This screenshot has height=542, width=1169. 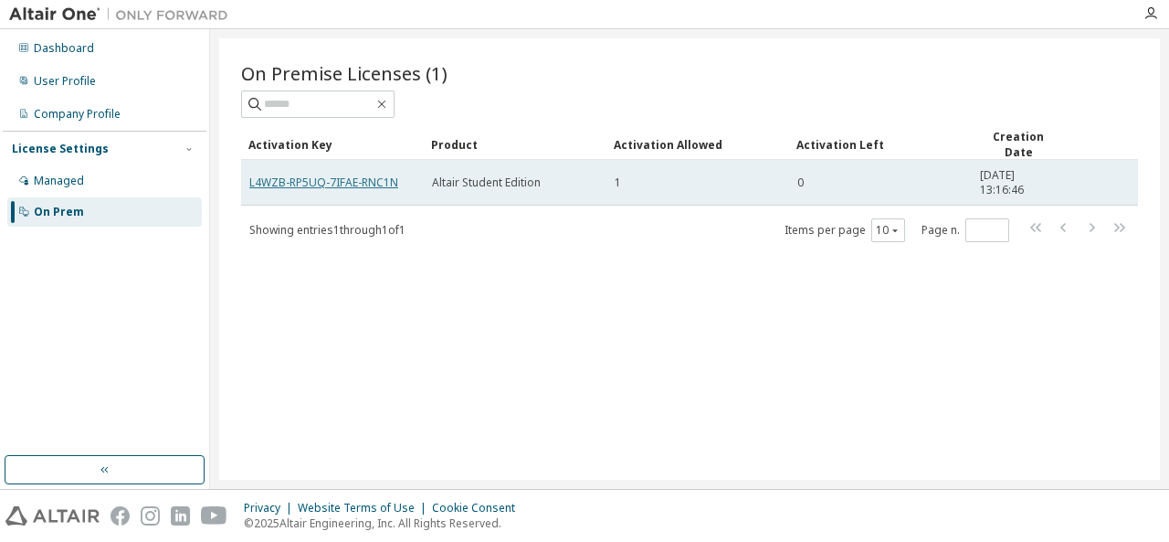 I want to click on div: Creation Date, so click(x=1018, y=144).